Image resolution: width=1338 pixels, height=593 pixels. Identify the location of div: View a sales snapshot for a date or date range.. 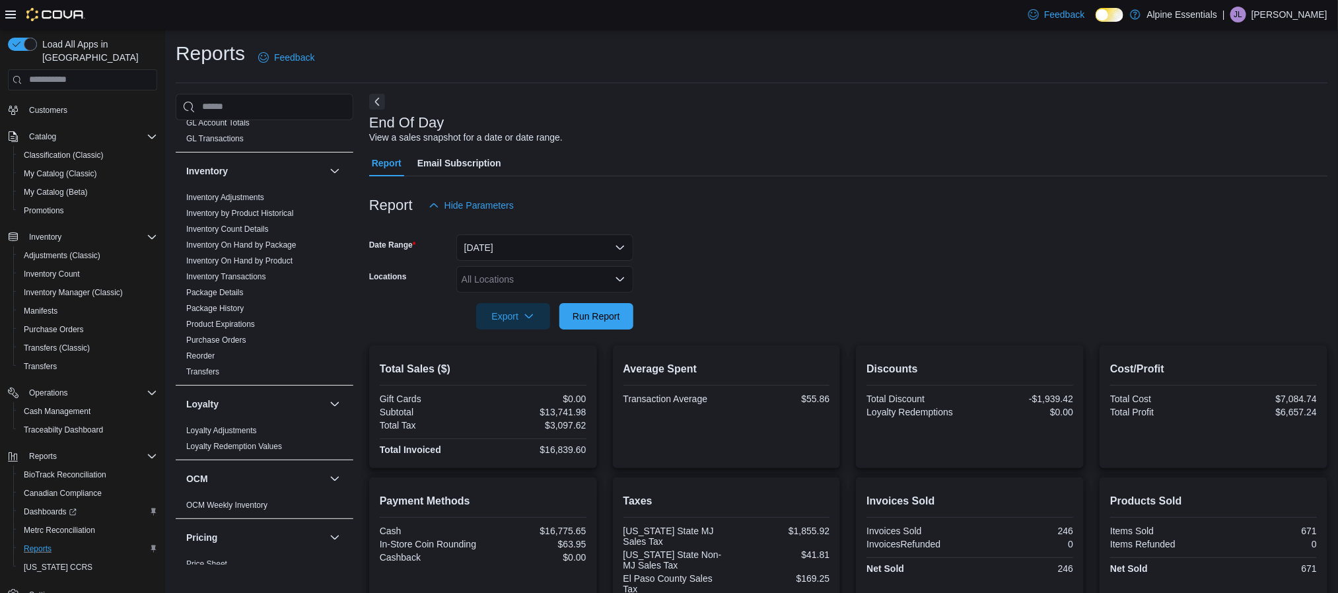
(466, 137).